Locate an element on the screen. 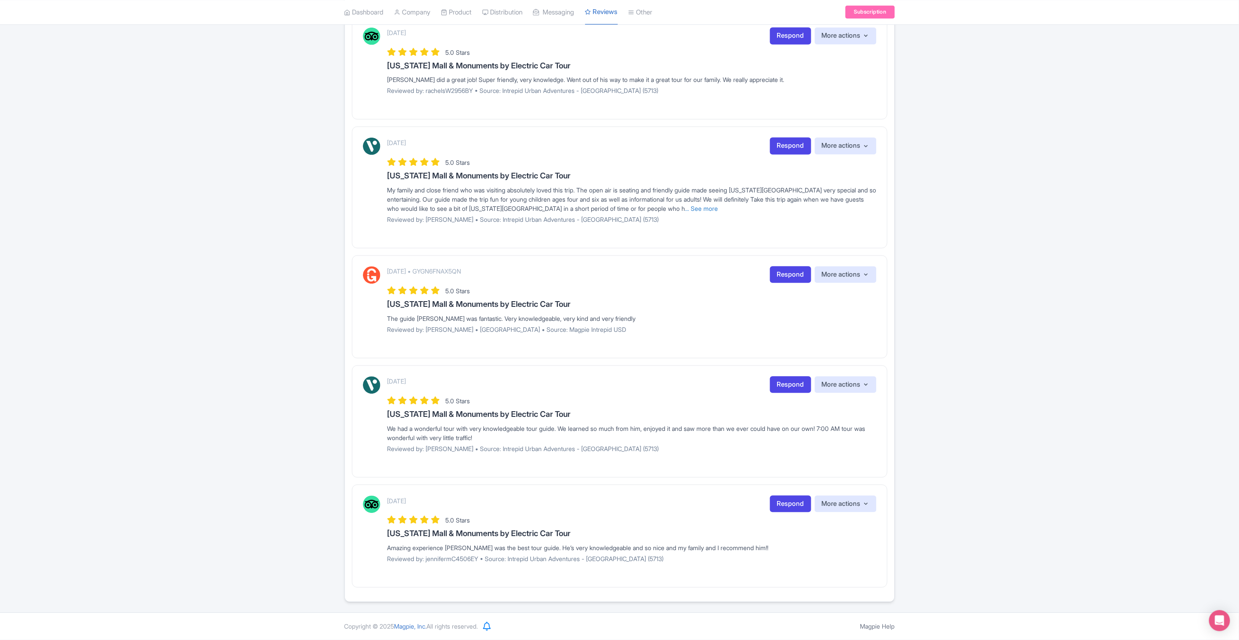  div: Copyright © 2025 All rights reserved. is located at coordinates (411, 626).